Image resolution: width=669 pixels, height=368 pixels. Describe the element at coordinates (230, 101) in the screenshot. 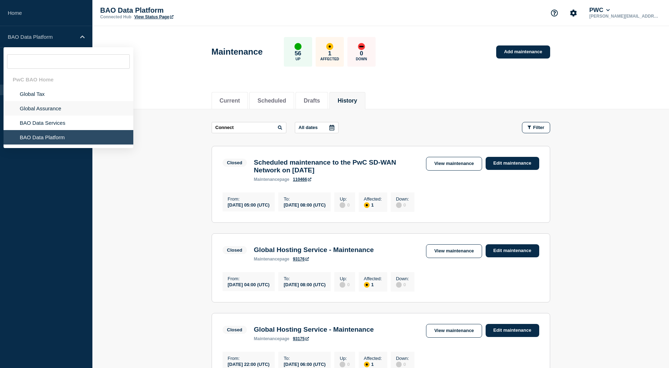

I see `button: Current` at that location.